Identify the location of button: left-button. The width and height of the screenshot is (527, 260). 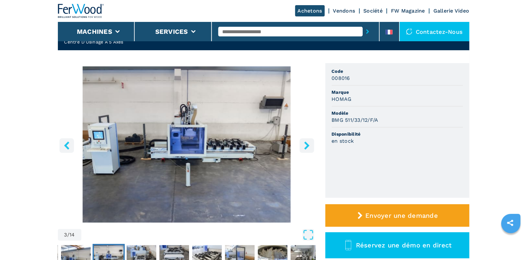
(67, 145).